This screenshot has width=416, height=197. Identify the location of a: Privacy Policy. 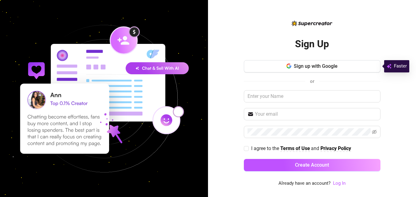
(336, 148).